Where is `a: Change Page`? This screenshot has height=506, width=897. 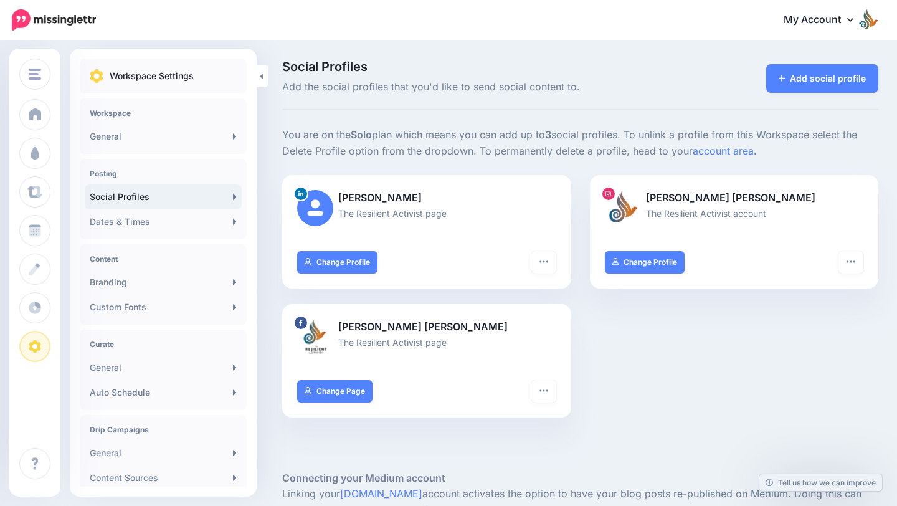 a: Change Page is located at coordinates (334, 391).